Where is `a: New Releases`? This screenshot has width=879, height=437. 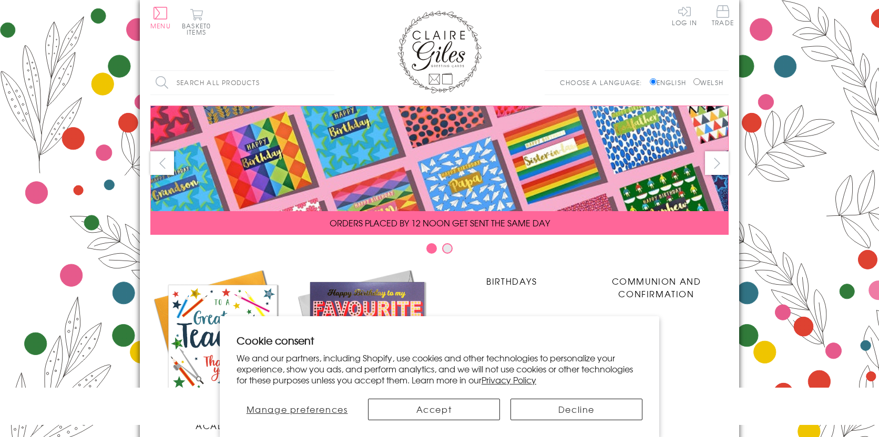
a: New Releases is located at coordinates (367, 349).